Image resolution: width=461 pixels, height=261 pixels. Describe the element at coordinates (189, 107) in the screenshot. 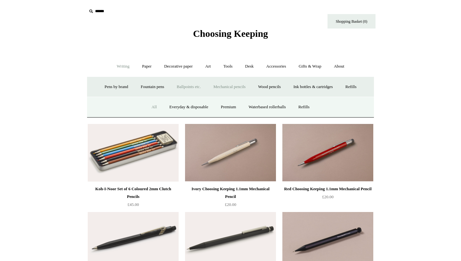

I see `a: Everyday & disposable` at that location.